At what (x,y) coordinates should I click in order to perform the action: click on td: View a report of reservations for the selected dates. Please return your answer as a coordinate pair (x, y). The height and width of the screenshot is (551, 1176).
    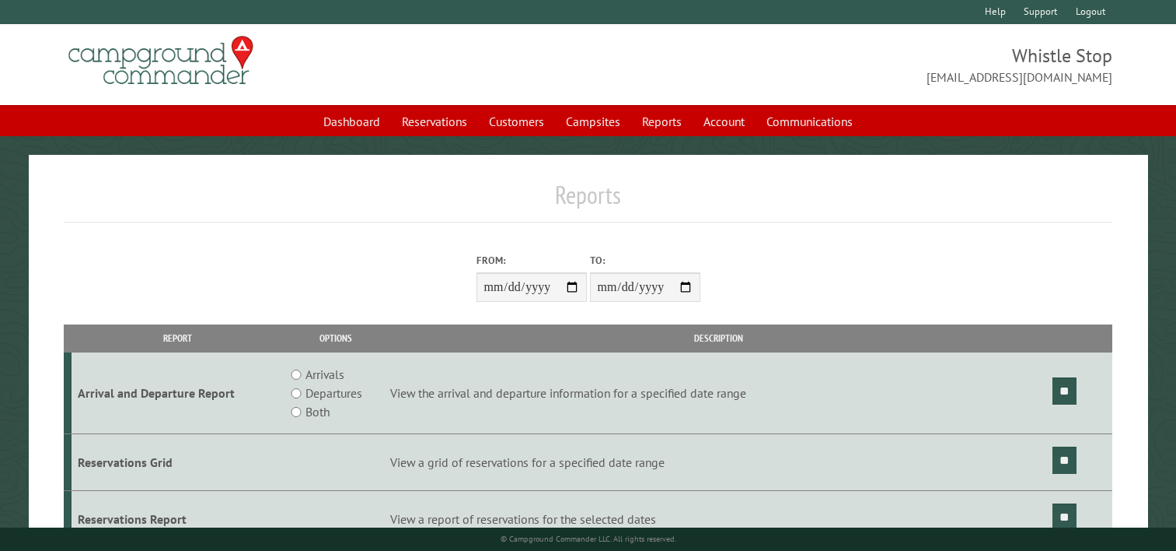
    Looking at the image, I should click on (719, 518).